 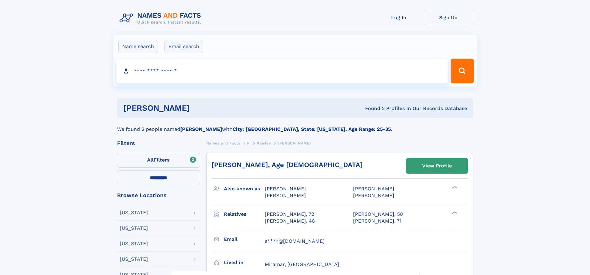 I want to click on a: Log In, so click(x=399, y=17).